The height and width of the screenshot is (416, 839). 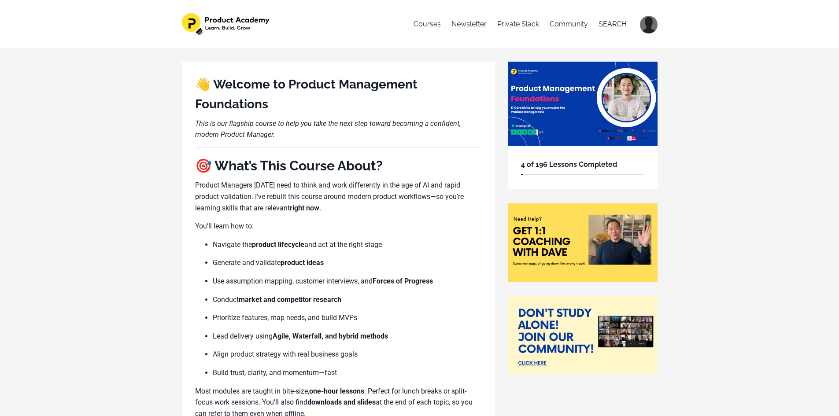 What do you see at coordinates (290, 299) in the screenshot?
I see `b: market and competitor research` at bounding box center [290, 299].